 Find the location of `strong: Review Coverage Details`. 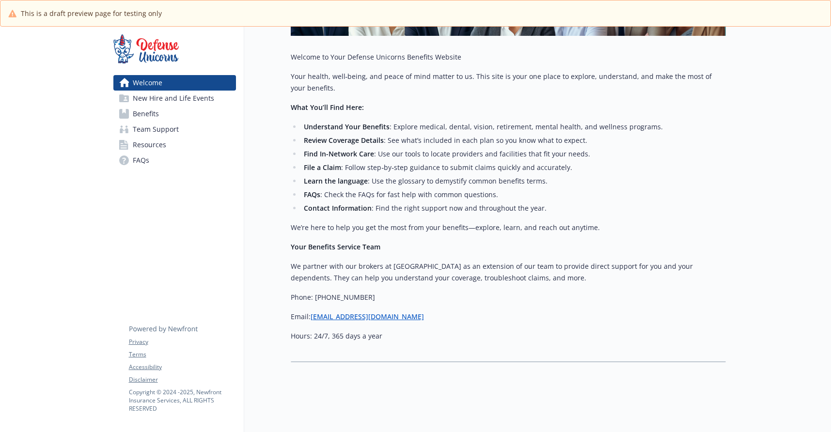

strong: Review Coverage Details is located at coordinates (343, 140).